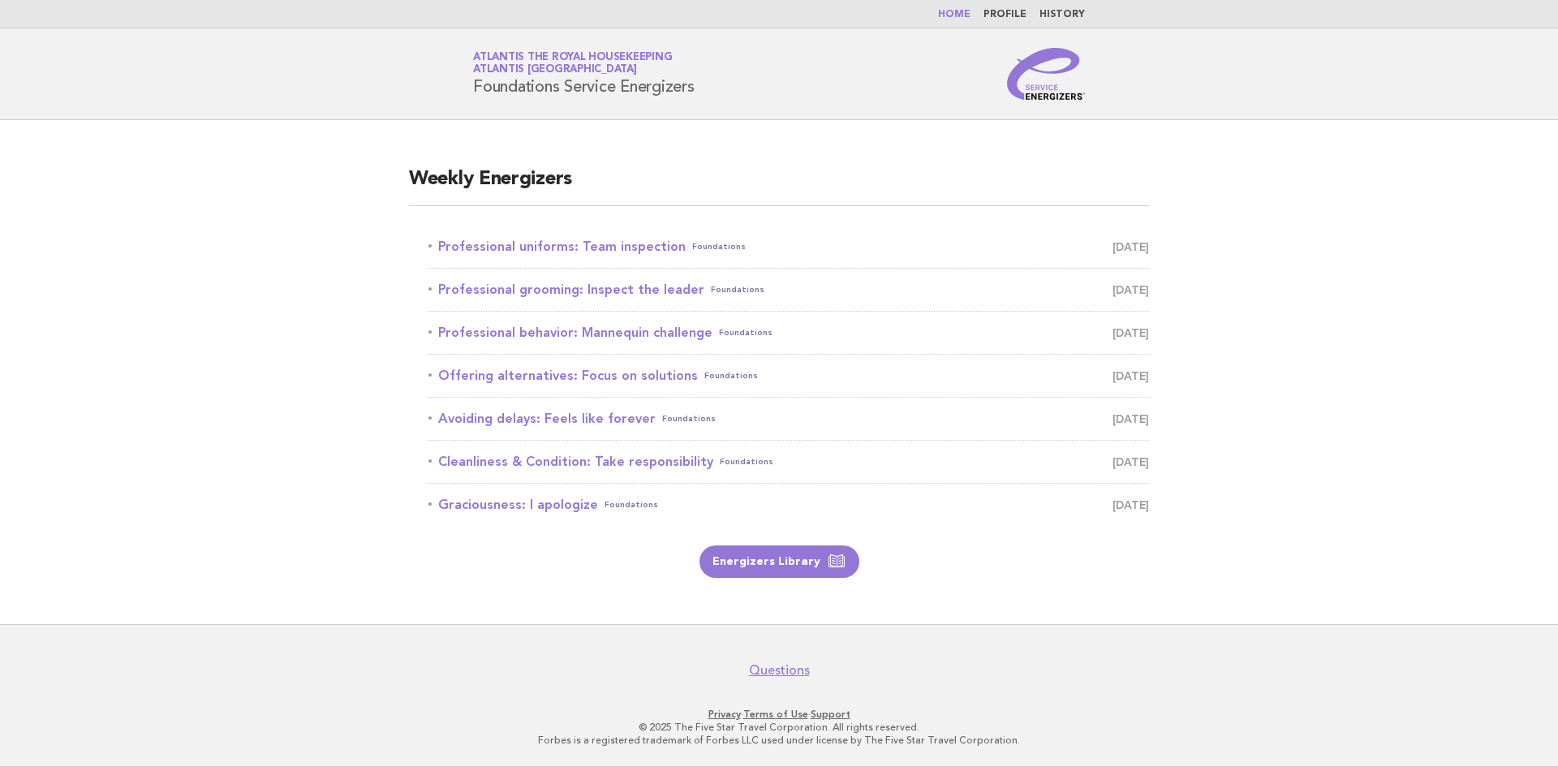  I want to click on a: Energizers Library, so click(779, 561).